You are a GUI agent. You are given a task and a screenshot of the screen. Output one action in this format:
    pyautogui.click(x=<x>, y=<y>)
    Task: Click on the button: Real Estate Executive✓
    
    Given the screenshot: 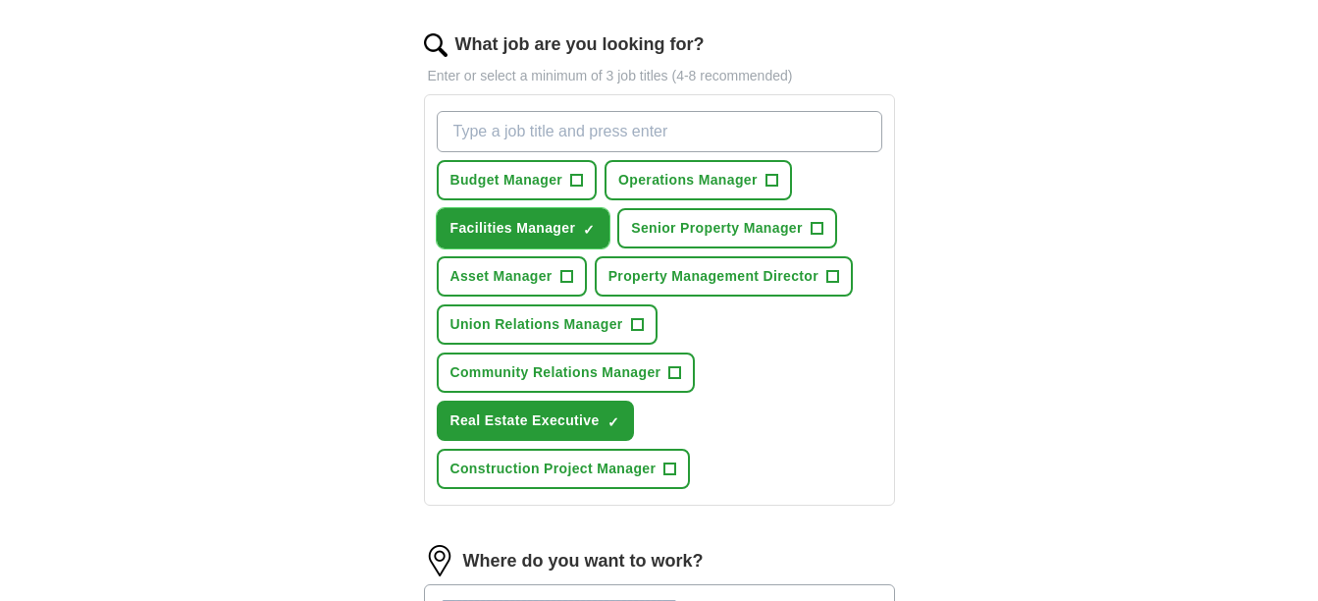 What is the action you would take?
    pyautogui.click(x=535, y=420)
    